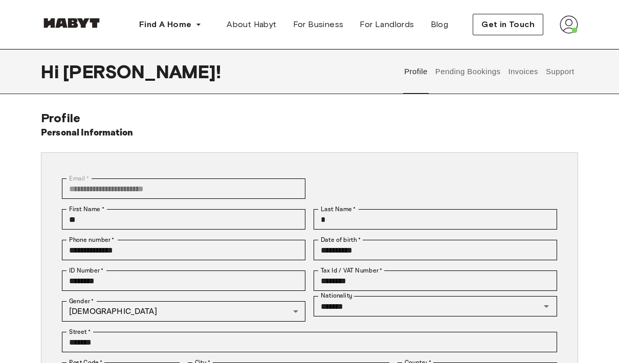  I want to click on span: About Habyt, so click(251, 25).